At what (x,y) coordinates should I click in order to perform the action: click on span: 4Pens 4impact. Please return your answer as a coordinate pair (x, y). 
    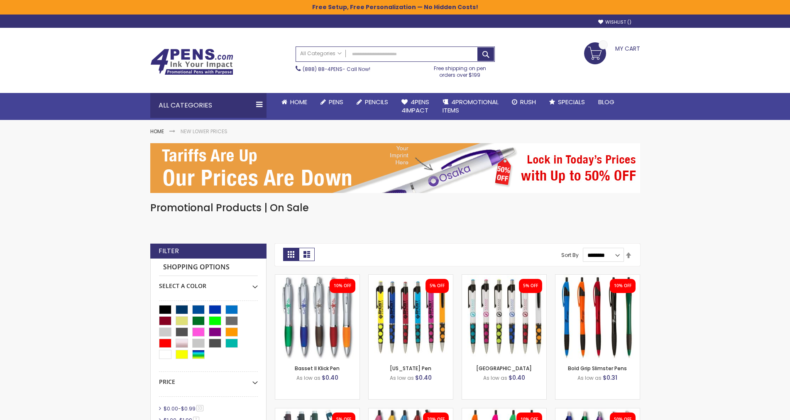
    Looking at the image, I should click on (415, 106).